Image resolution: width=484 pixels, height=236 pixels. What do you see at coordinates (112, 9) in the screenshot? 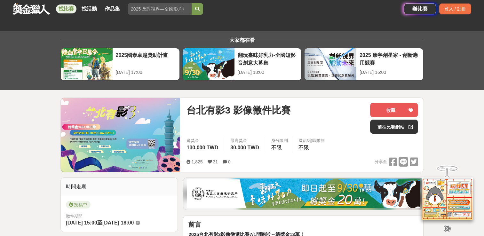
I see `a: 作品集` at bounding box center [112, 9].